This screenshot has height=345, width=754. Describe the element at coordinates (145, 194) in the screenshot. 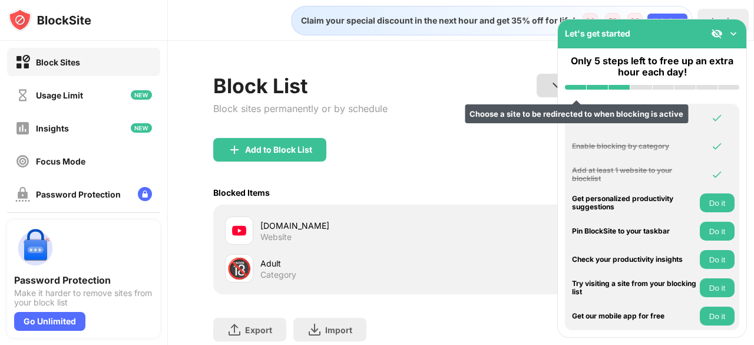

I see `img: lock-menu.svg` at that location.